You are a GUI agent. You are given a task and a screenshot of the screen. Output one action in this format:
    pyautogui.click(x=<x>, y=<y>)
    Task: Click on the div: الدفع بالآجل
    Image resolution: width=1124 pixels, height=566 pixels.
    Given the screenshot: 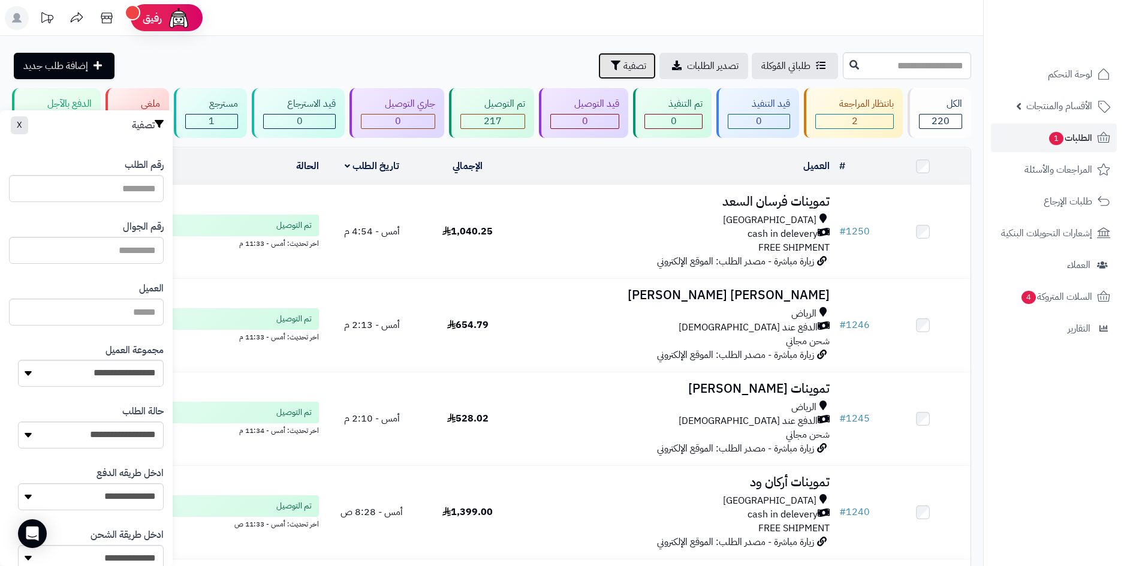 What is the action you would take?
    pyautogui.click(x=58, y=104)
    